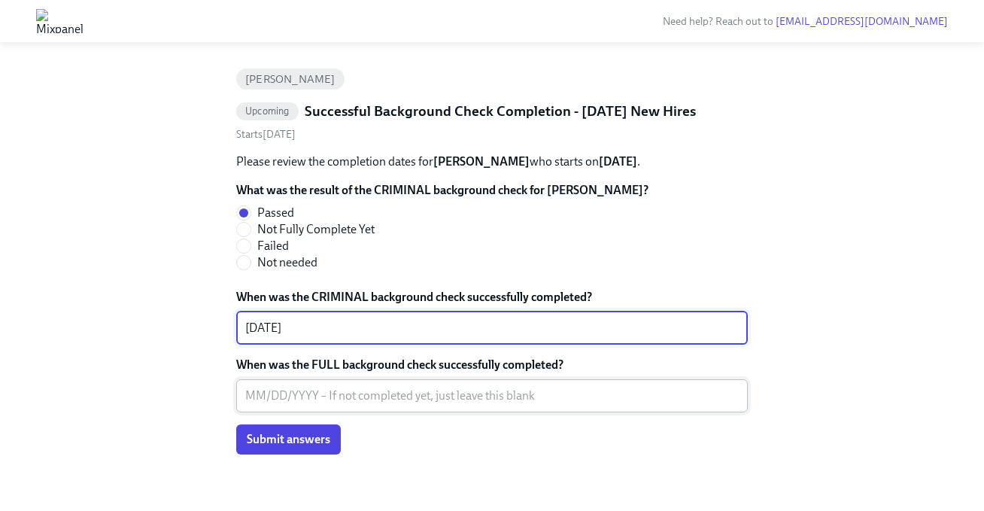 This screenshot has width=984, height=511. I want to click on button: Submit answers, so click(288, 439).